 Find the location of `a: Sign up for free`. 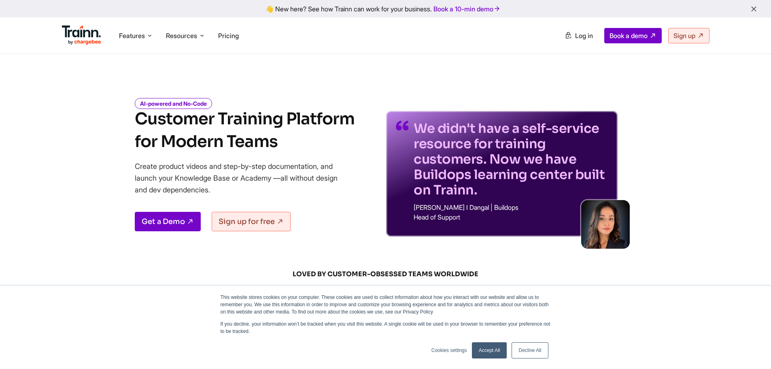

a: Sign up for free is located at coordinates (251, 221).